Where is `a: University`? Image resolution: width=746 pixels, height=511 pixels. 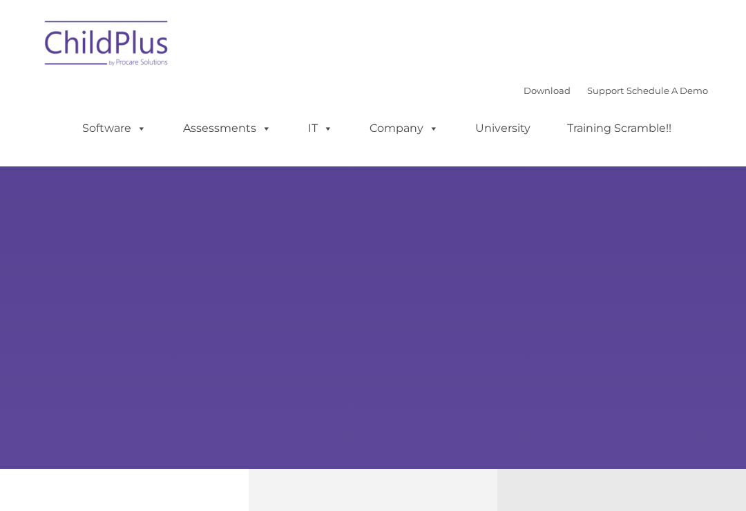 a: University is located at coordinates (503, 128).